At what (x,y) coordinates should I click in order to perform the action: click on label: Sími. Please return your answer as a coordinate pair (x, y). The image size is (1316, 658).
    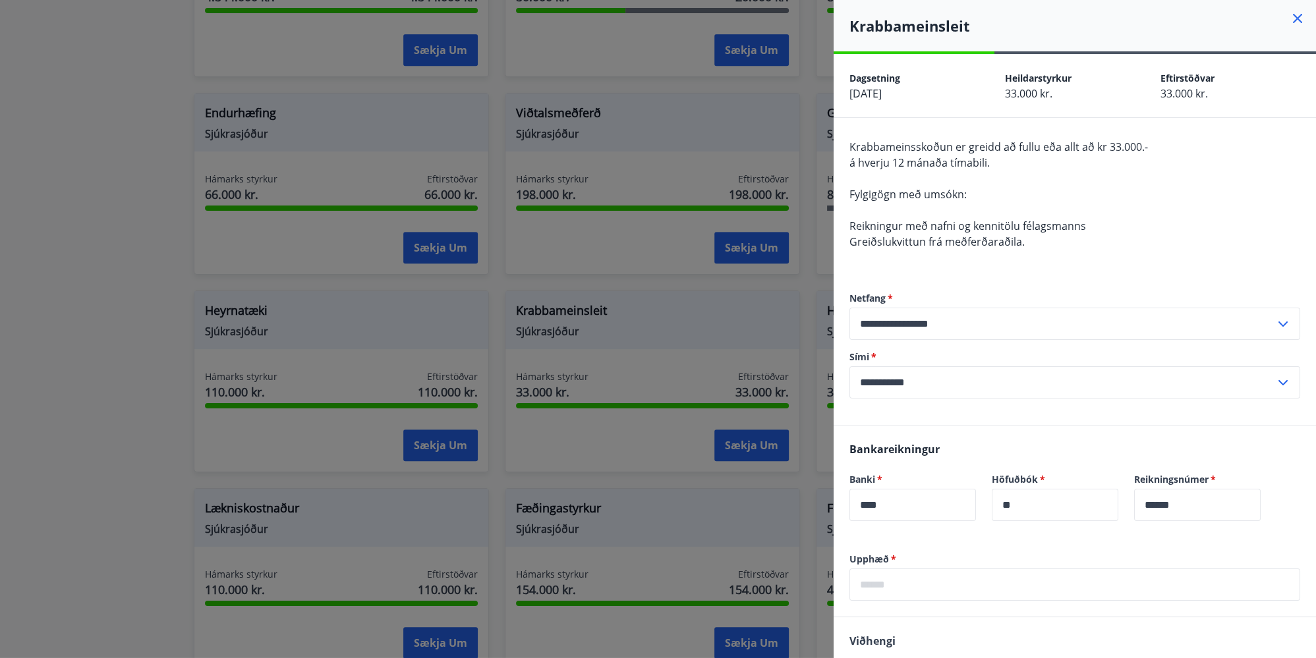
    Looking at the image, I should click on (1075, 357).